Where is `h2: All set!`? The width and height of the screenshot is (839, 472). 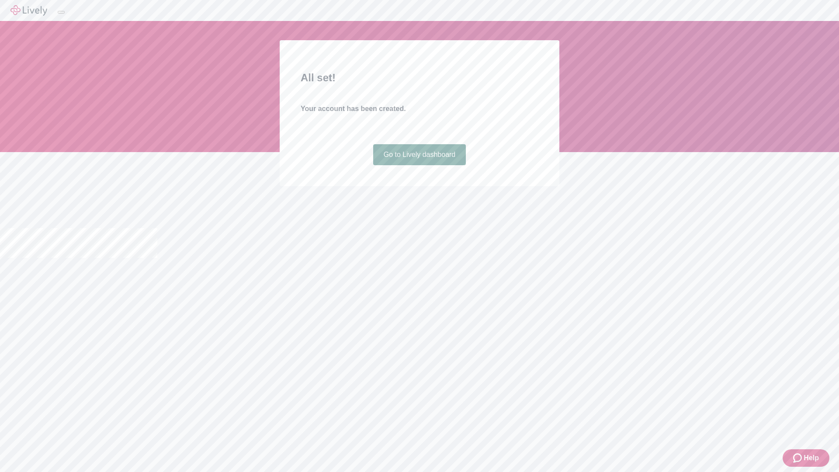
h2: All set! is located at coordinates (420, 78).